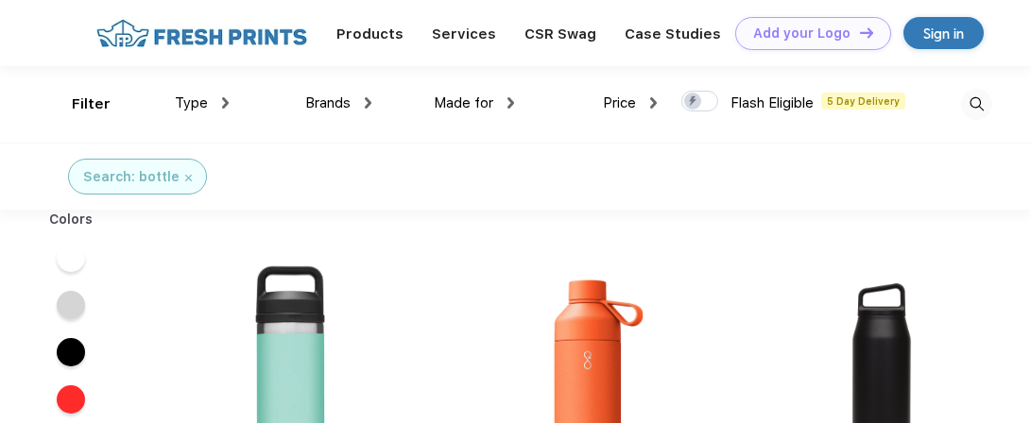 The image size is (1031, 423). What do you see at coordinates (191, 103) in the screenshot?
I see `span: Type` at bounding box center [191, 103].